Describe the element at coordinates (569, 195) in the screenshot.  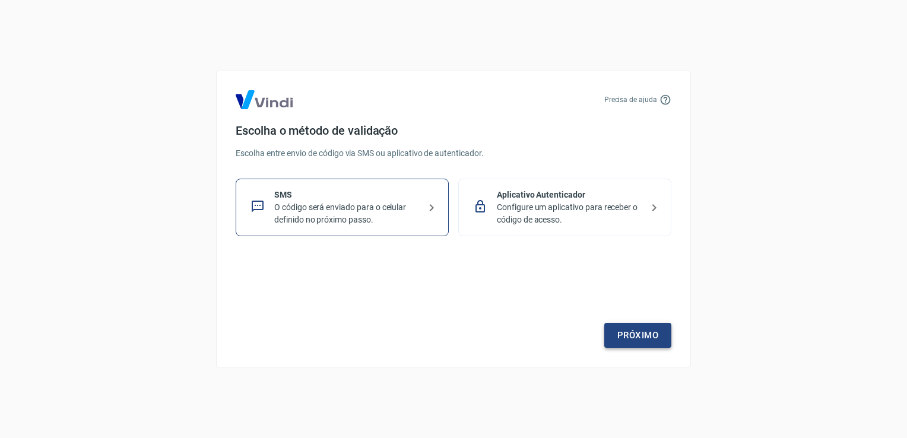
I see `p: Aplicativo Autenticador` at that location.